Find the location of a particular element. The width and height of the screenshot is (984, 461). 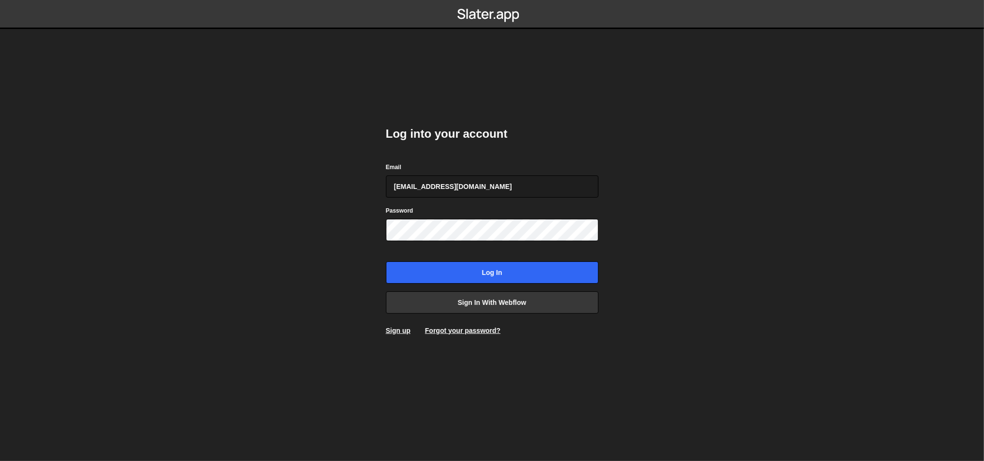

h2: Log into your account is located at coordinates (492, 134).